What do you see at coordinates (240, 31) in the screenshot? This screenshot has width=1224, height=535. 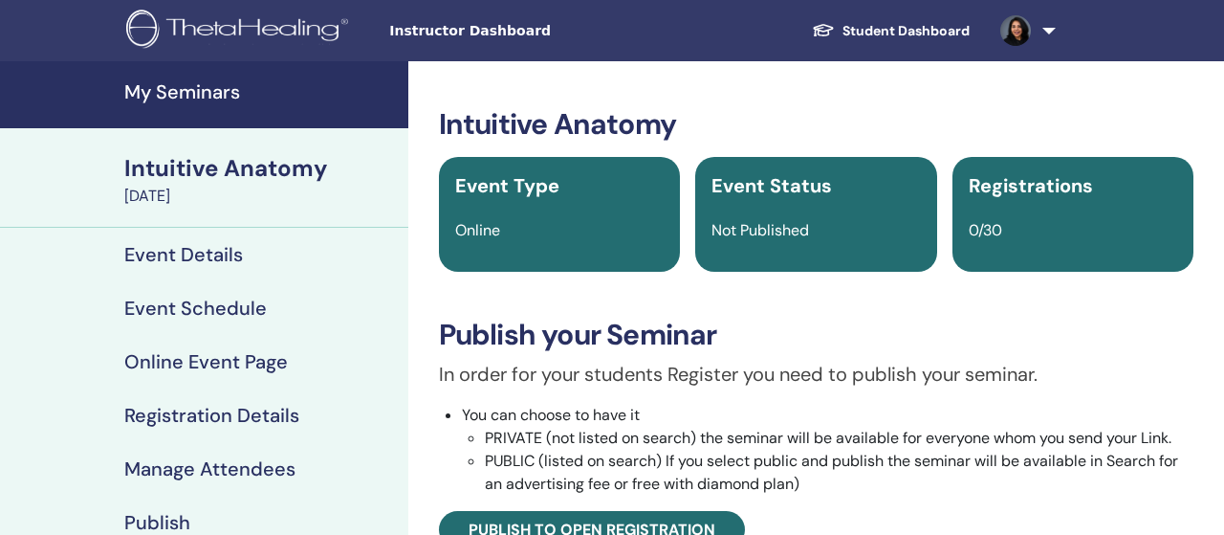 I see `img: logo.png` at bounding box center [240, 31].